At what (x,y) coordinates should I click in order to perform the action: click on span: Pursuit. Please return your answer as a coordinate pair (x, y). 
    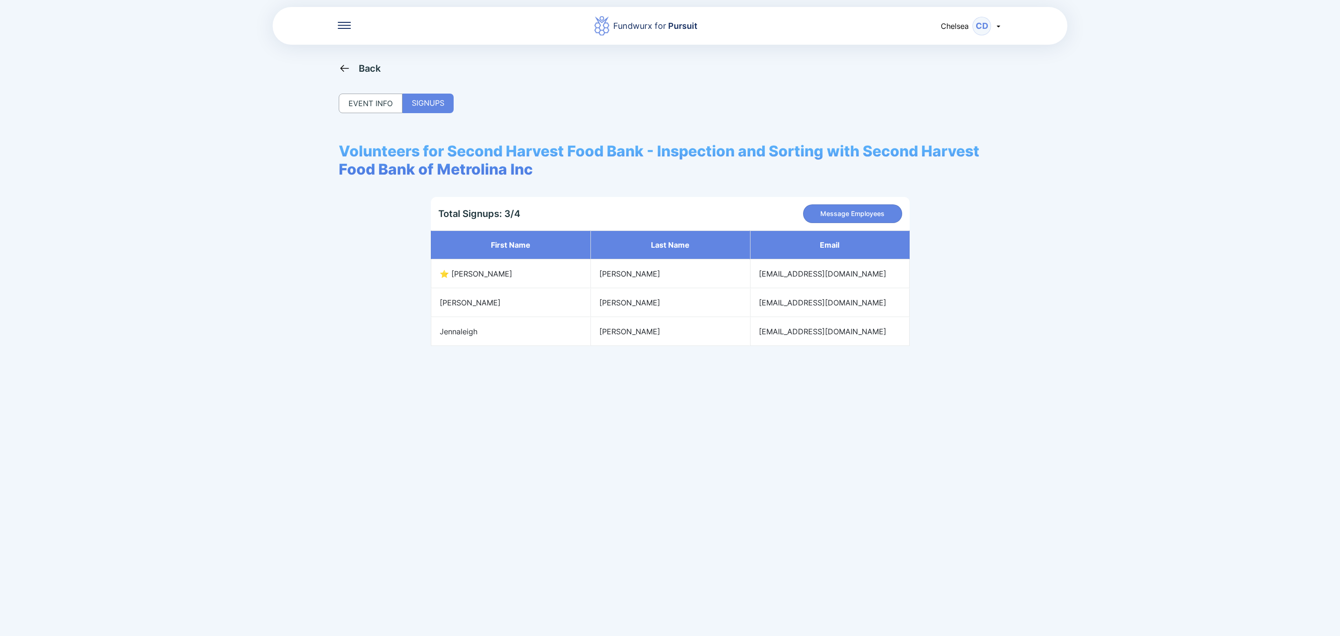
    Looking at the image, I should click on (682, 26).